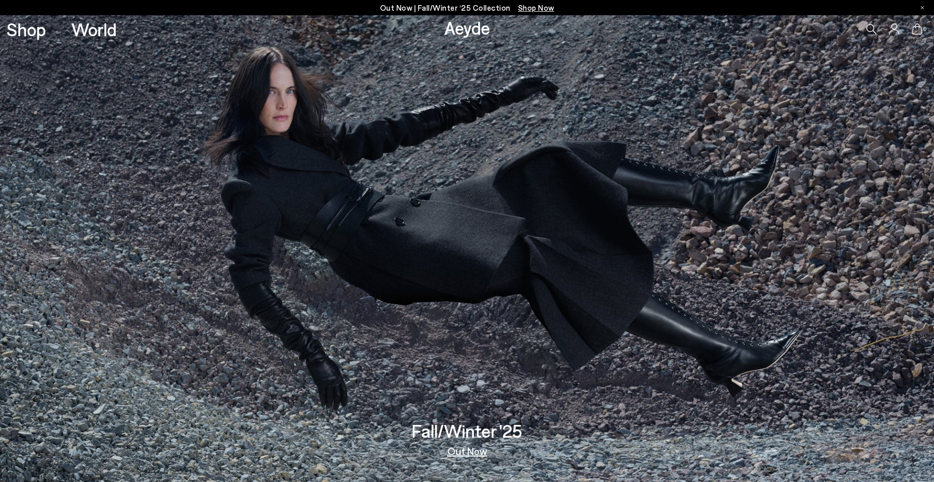 The height and width of the screenshot is (482, 934). What do you see at coordinates (925, 29) in the screenshot?
I see `span: 0` at bounding box center [925, 29].